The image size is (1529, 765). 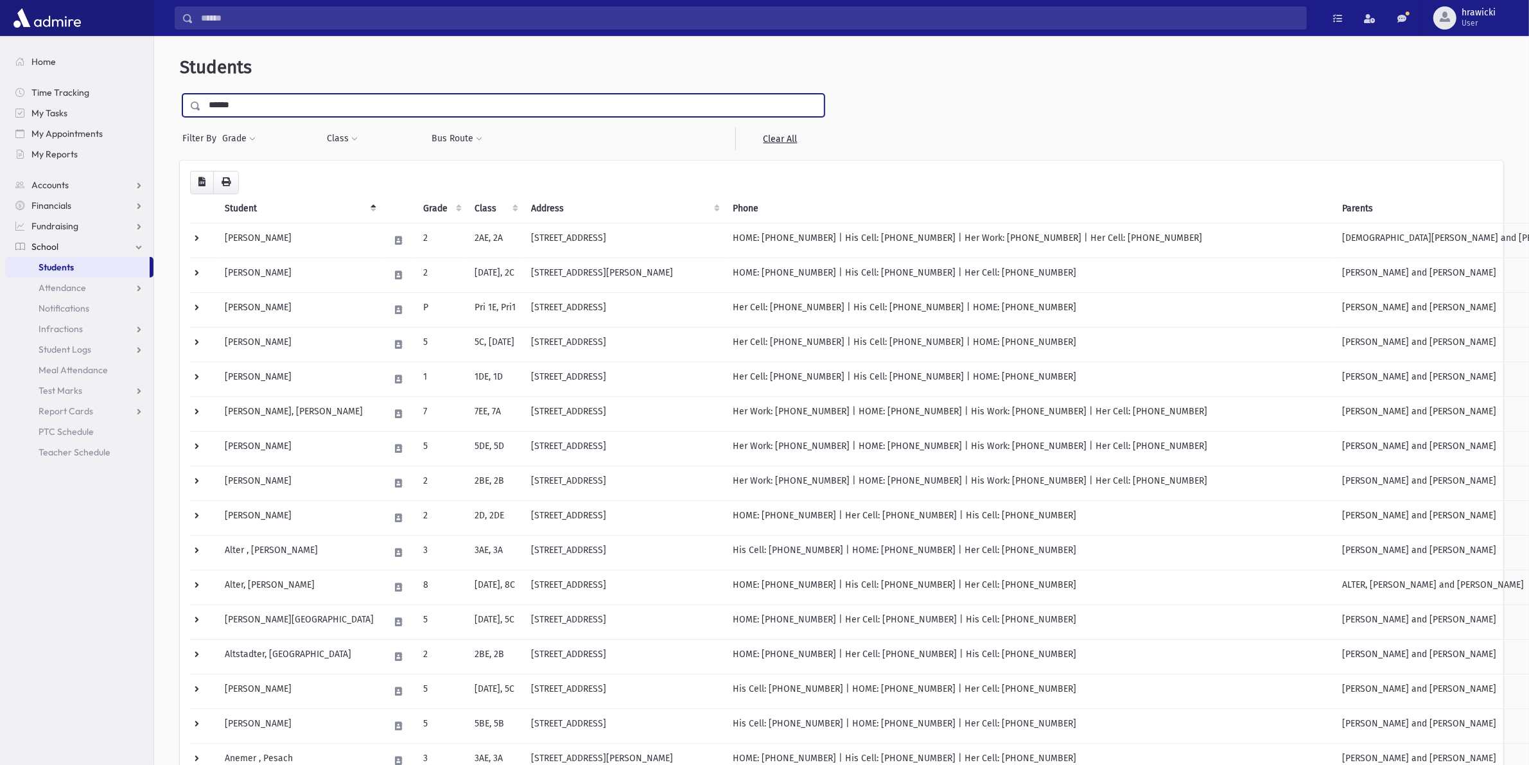 What do you see at coordinates (780, 139) in the screenshot?
I see `a: Clear All` at bounding box center [780, 139].